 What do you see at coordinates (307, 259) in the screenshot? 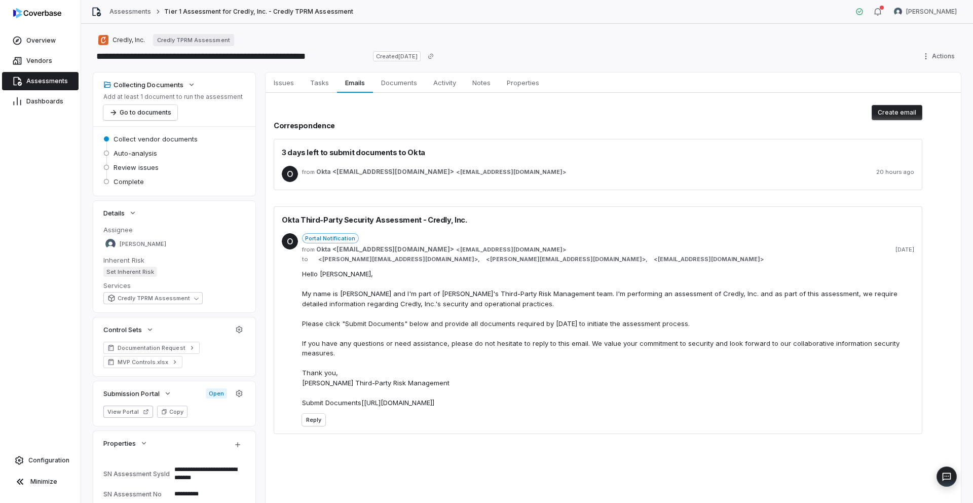
I see `span: to` at bounding box center [307, 259].